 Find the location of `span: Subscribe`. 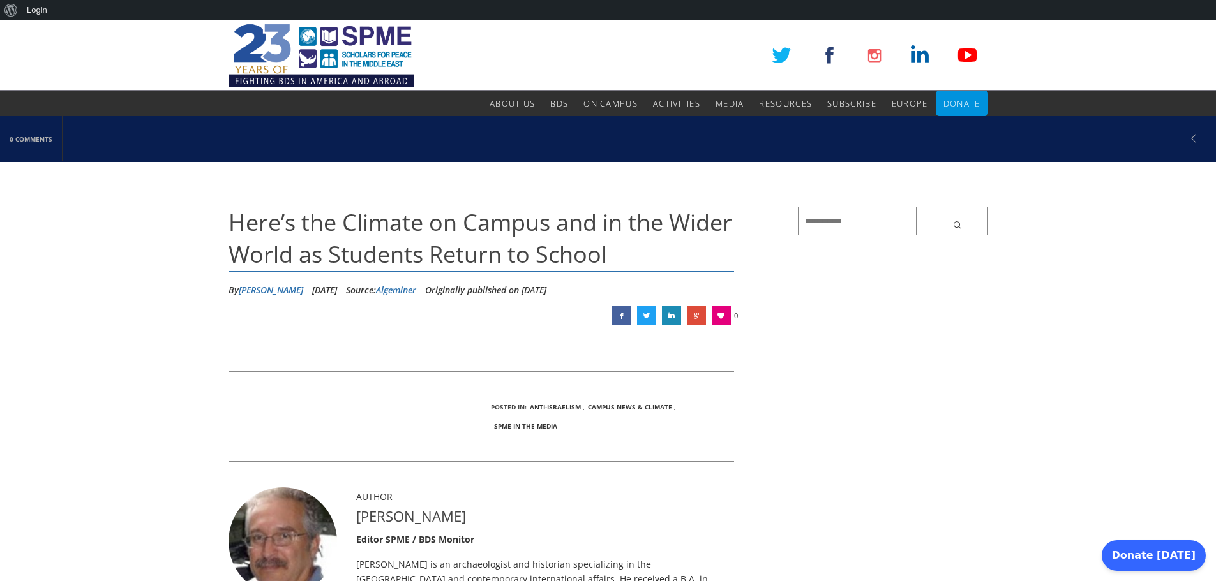

span: Subscribe is located at coordinates (851, 103).